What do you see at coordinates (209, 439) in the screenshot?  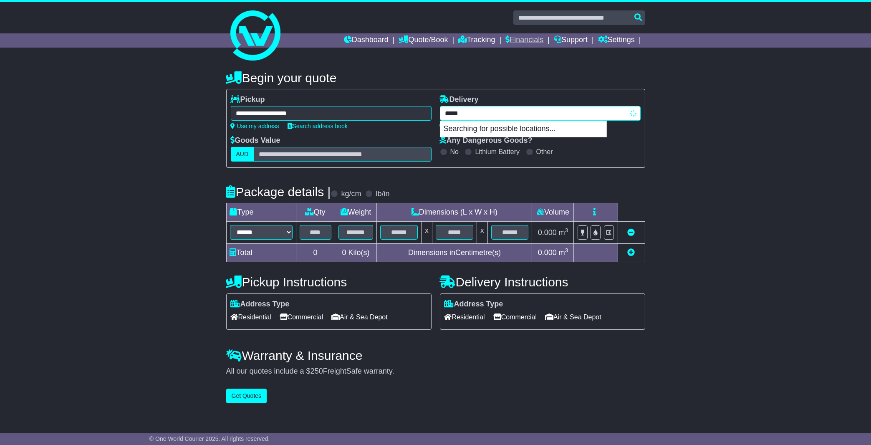 I see `span: © One World Courier 2025. All rights reserved.` at bounding box center [209, 439].